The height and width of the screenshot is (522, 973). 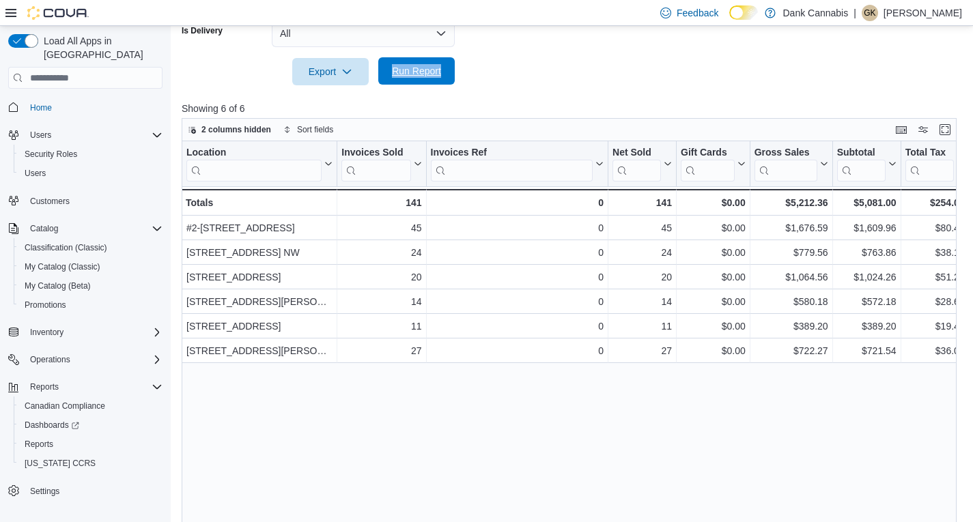 What do you see at coordinates (57, 286) in the screenshot?
I see `a: My Catalog (Beta)` at bounding box center [57, 286].